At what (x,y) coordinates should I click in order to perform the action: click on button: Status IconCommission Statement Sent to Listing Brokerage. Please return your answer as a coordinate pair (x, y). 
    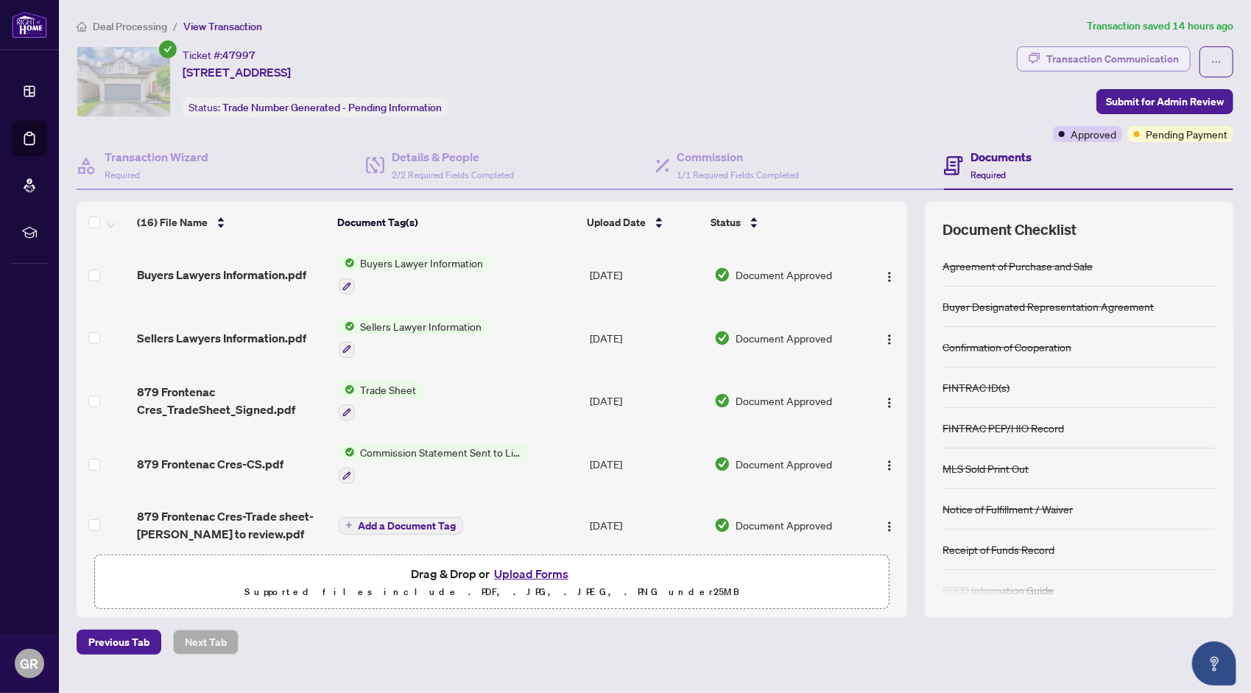
    Looking at the image, I should click on (434, 464).